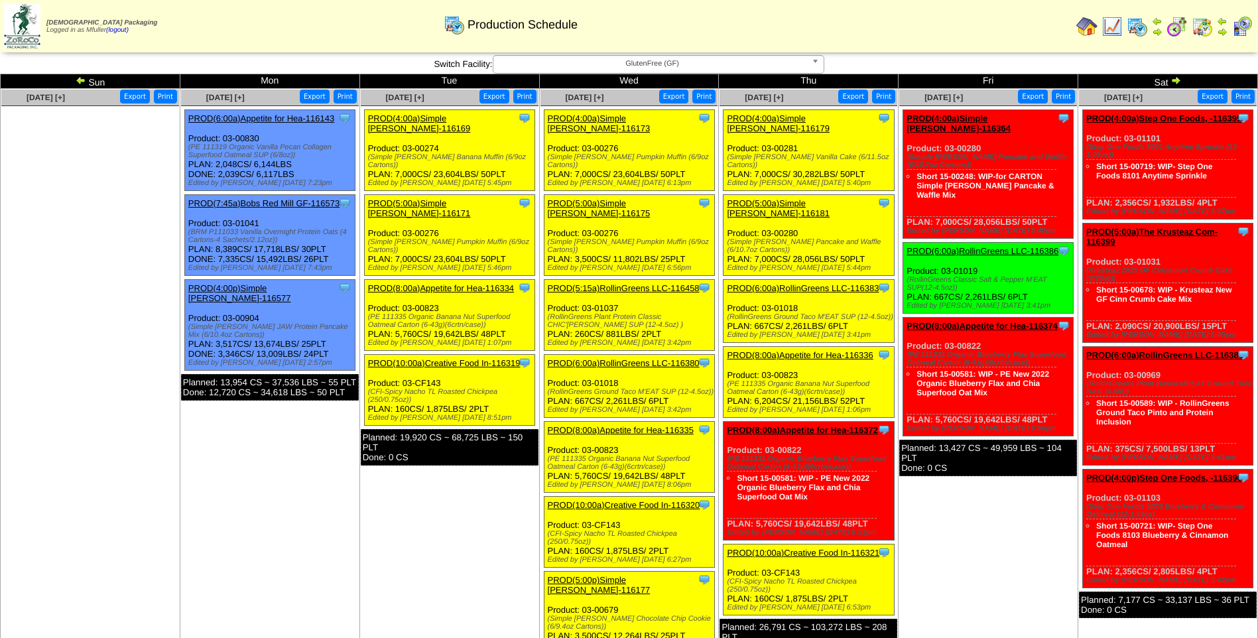 The width and height of the screenshot is (1258, 638). What do you see at coordinates (271, 236) in the screenshot?
I see `div: (BRM P111033 Vanilla Overnight Protein Oats (4 Cartons-4 Sachets/2.12oz))` at bounding box center [271, 236].